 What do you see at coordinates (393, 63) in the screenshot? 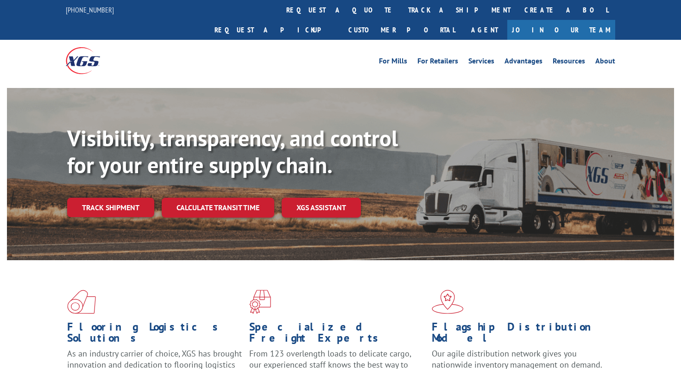
I see `a: For Mills` at bounding box center [393, 63].